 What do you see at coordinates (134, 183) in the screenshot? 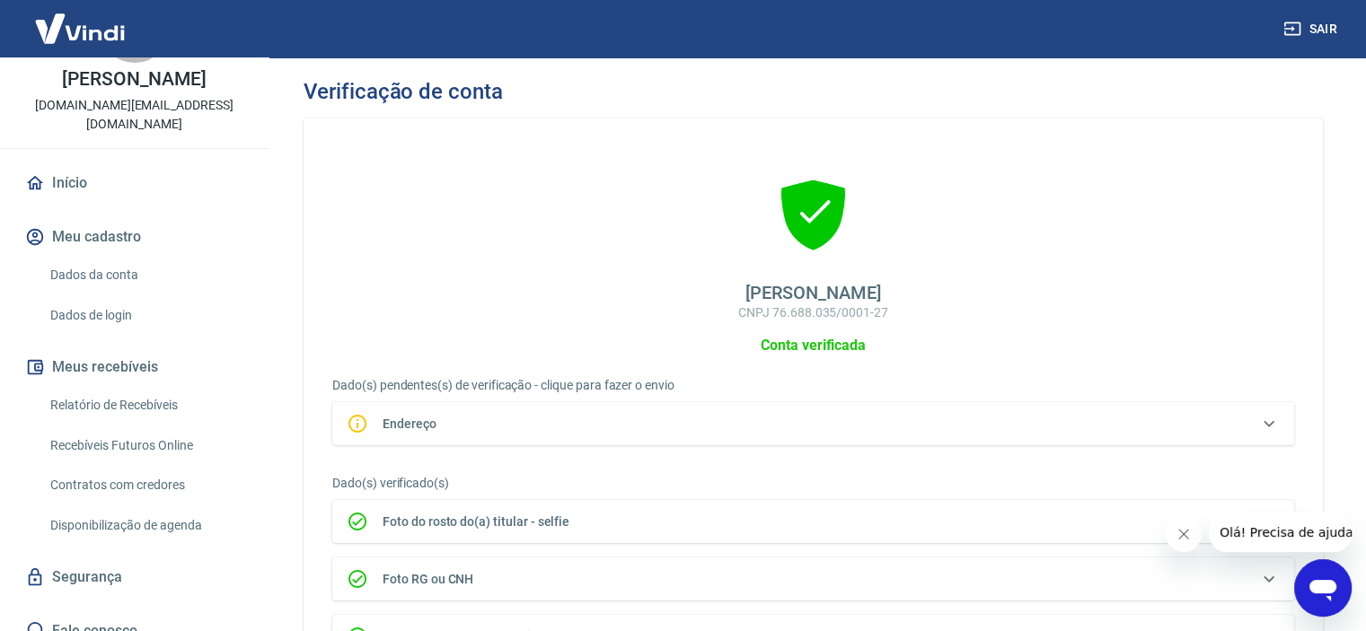
I see `a: Início` at bounding box center [134, 183].